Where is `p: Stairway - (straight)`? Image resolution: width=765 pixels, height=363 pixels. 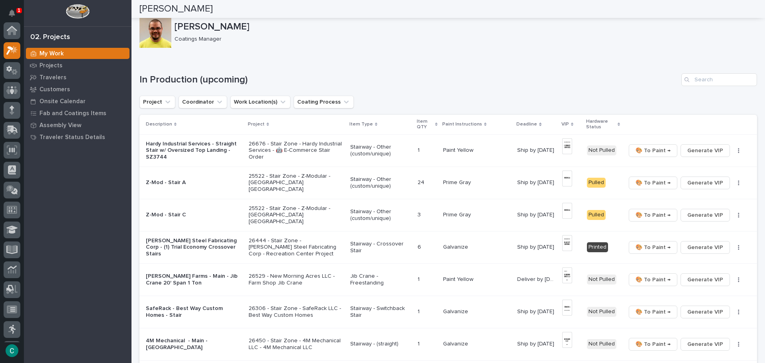
p: Stairway - (straight) is located at coordinates (380, 344).